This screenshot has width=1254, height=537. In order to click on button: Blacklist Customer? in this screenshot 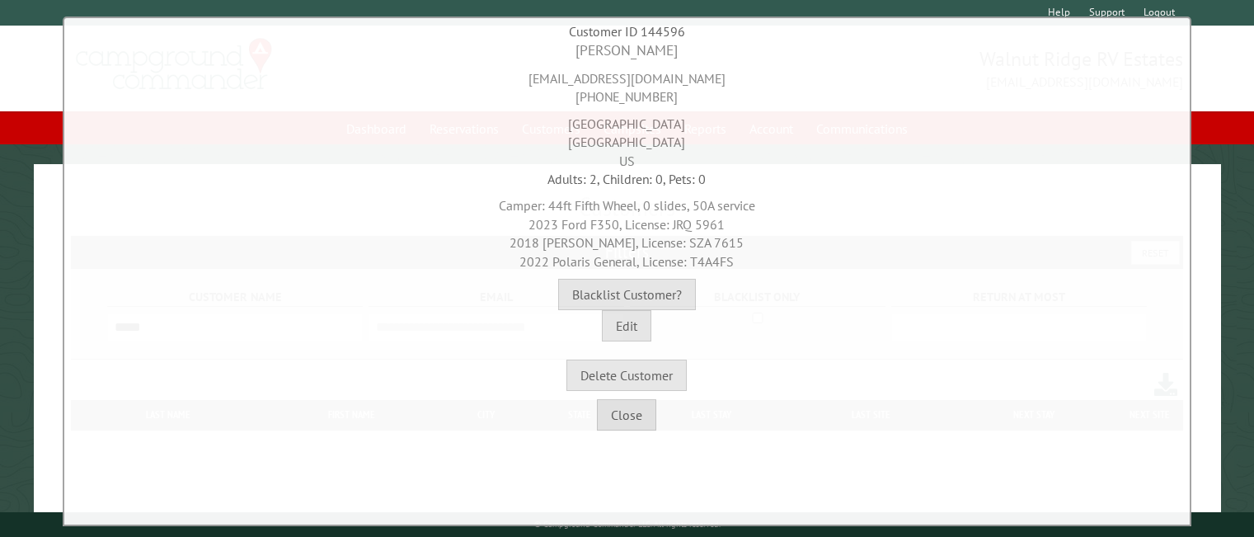, I will do `click(626, 294)`.